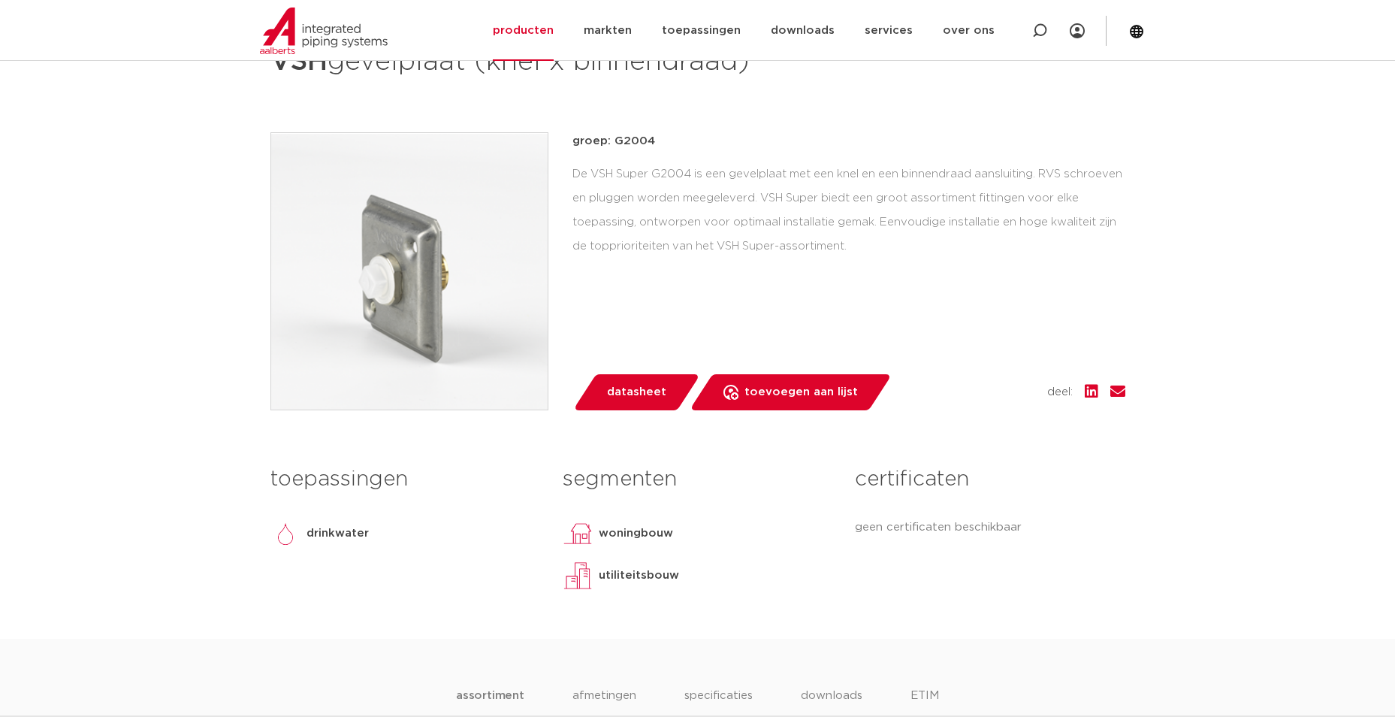 This screenshot has height=717, width=1395. I want to click on span: deel:, so click(1060, 392).